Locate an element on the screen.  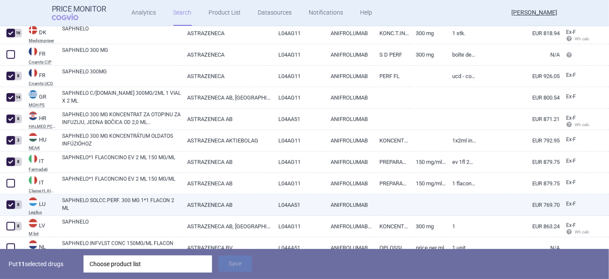
abbr: Classe H, AIFA — List of medicinal products published by the Italian Medicines Agency (Group/Fasc... is located at coordinates (42, 191).